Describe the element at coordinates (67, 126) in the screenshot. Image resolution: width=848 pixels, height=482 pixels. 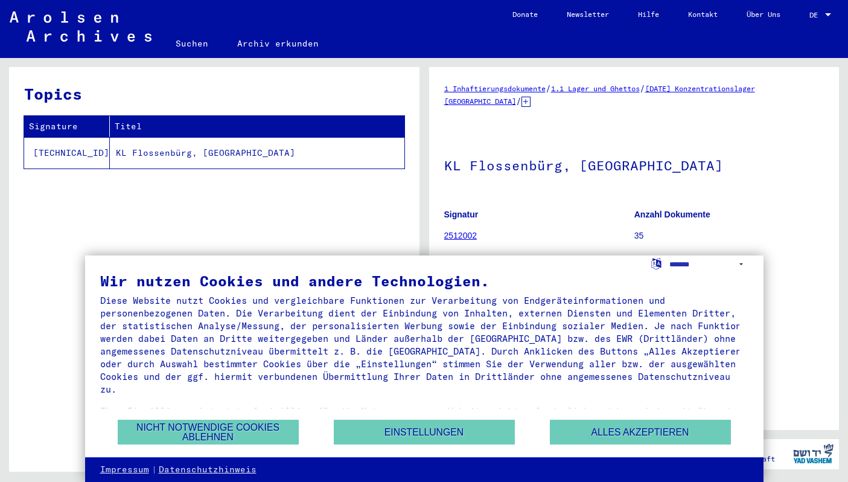
I see `th: Signature` at that location.